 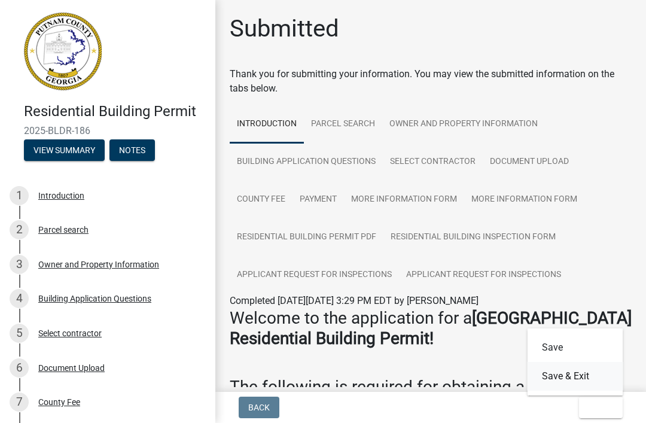 I want to click on a: Parcel search, so click(x=343, y=124).